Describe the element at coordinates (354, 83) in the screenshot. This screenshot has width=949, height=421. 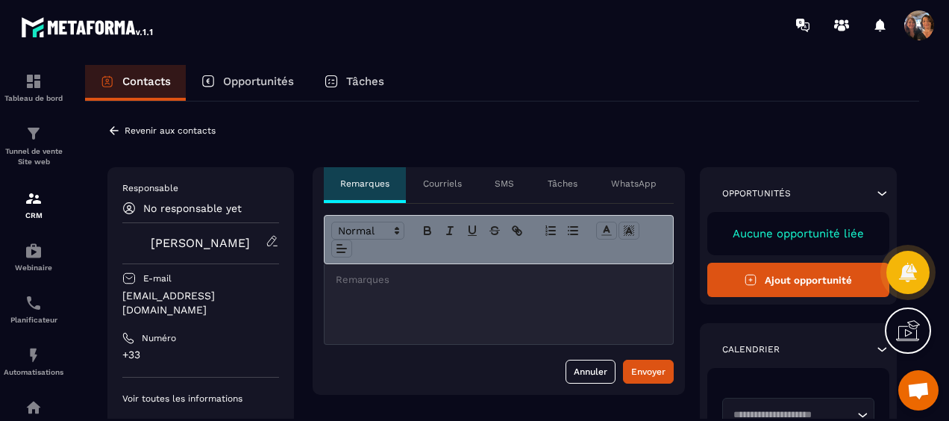
I see `a: Tâches` at that location.